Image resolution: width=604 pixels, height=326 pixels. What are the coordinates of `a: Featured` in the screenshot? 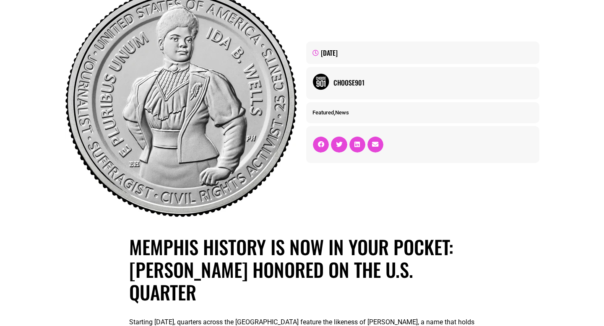 It's located at (323, 112).